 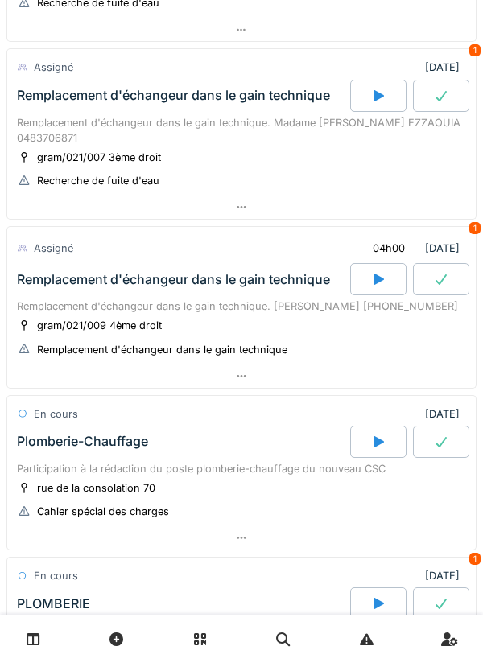 I want to click on div: rue de la consolation 70, so click(x=96, y=488).